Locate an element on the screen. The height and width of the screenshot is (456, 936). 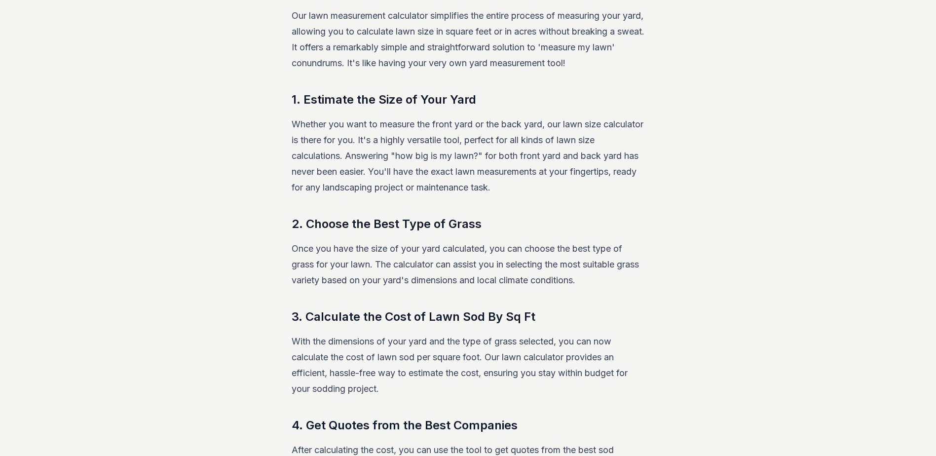
p: With the dimensions of your yard and the type of grass selected, you can now calculate the cost o... is located at coordinates (468, 365).